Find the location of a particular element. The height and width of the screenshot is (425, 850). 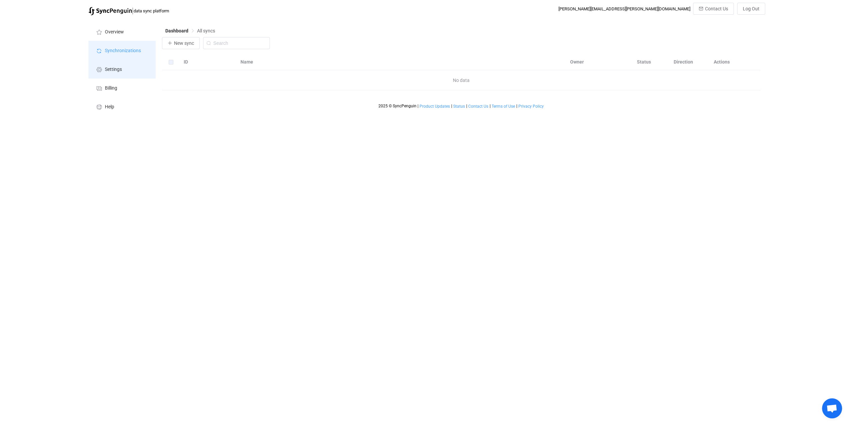

a: Privacy Policy is located at coordinates (531, 106).